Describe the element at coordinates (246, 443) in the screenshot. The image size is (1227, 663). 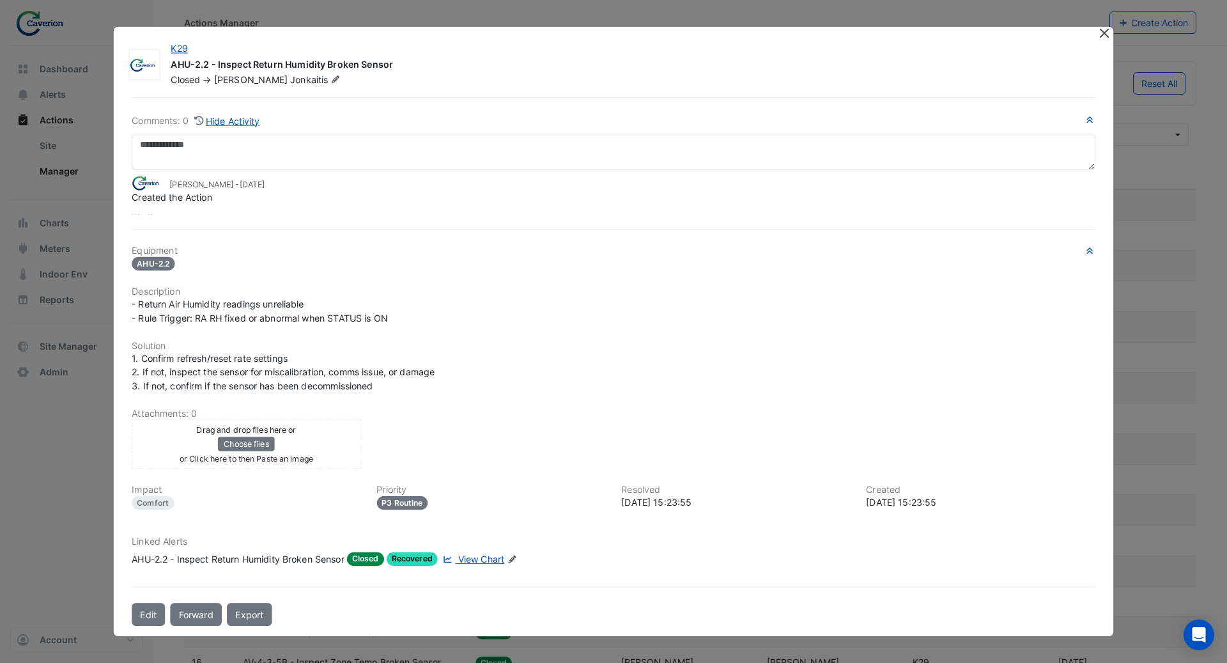
I see `button: Choose files` at that location.